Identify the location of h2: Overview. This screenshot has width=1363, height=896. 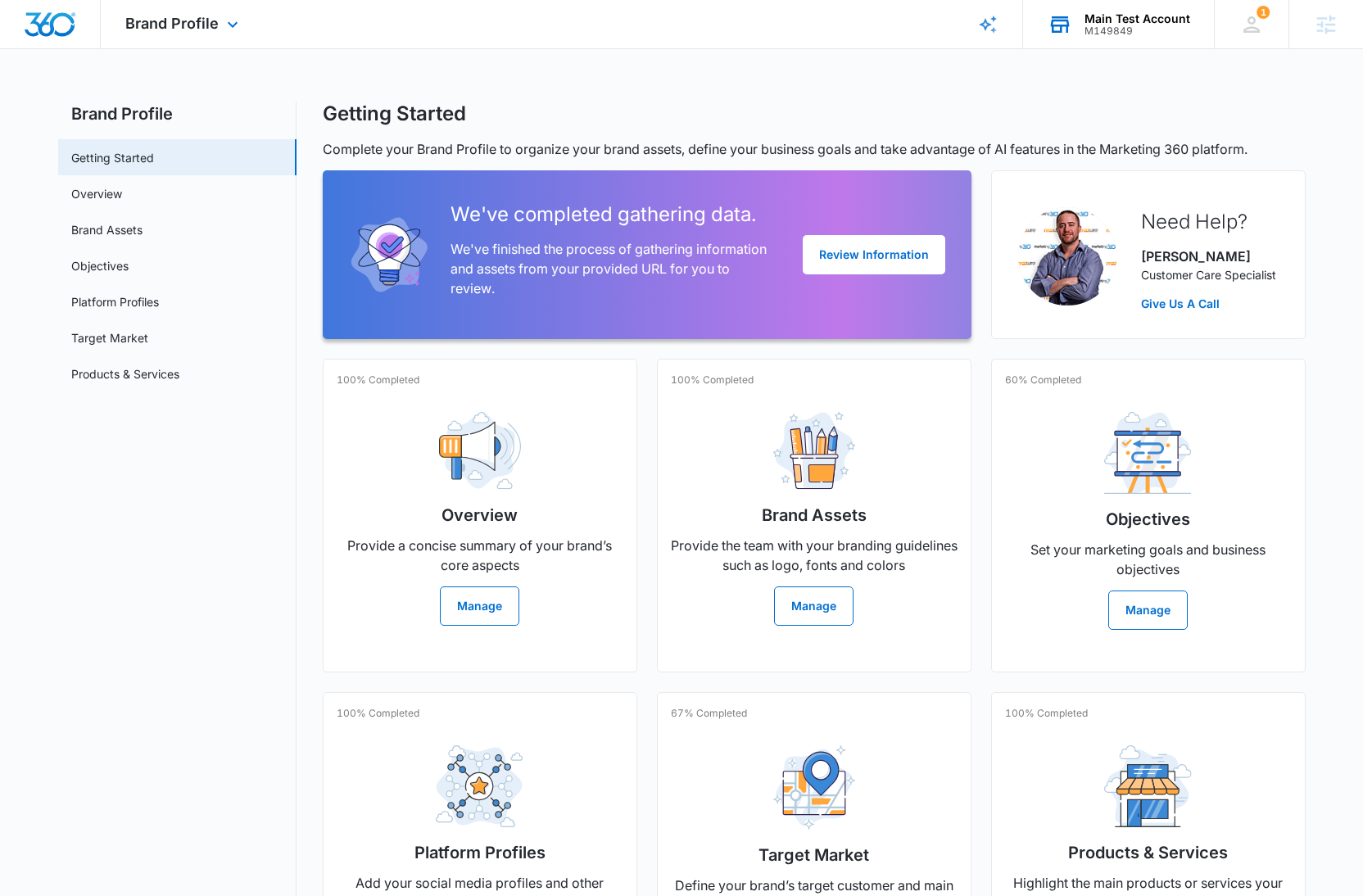
(479, 515).